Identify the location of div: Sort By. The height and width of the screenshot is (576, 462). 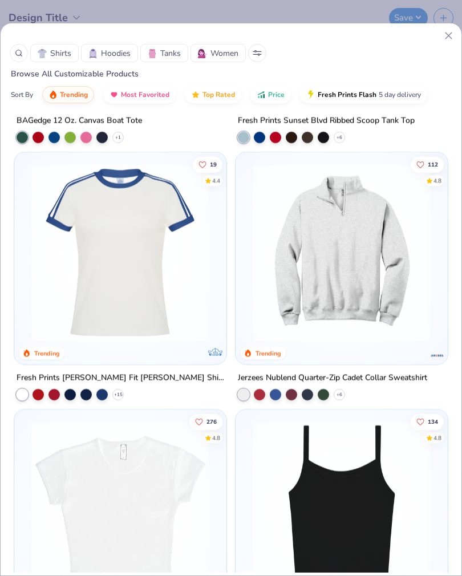
(22, 95).